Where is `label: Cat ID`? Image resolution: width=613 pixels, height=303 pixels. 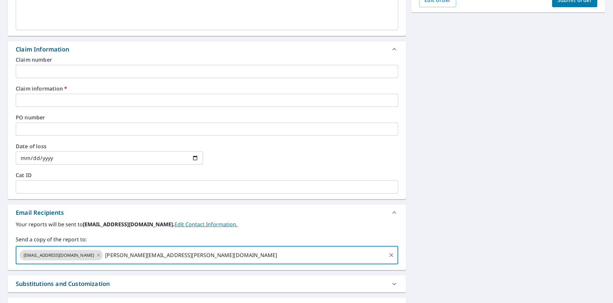 label: Cat ID is located at coordinates (207, 175).